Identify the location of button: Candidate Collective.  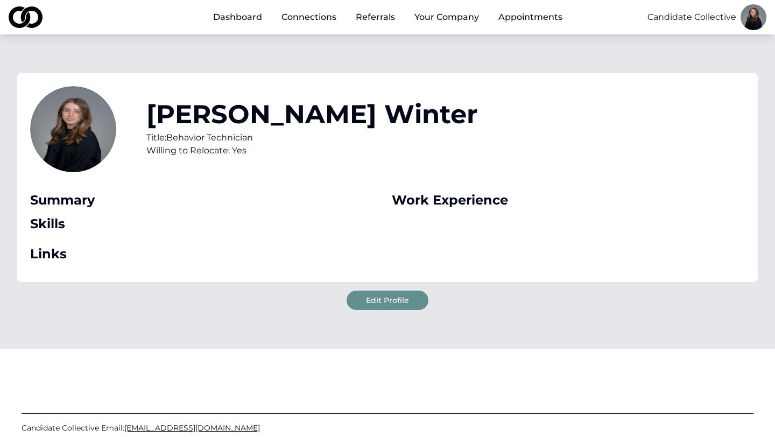
(691, 17).